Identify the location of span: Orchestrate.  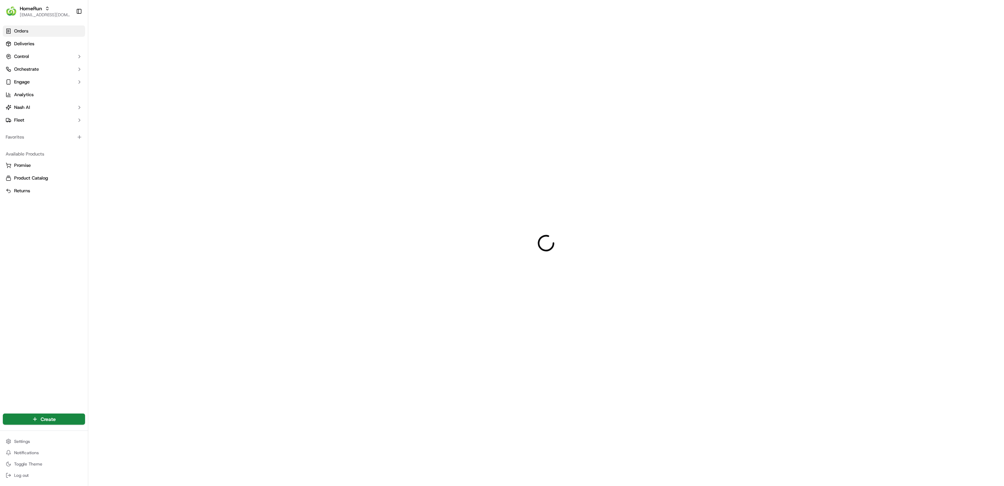
(26, 69).